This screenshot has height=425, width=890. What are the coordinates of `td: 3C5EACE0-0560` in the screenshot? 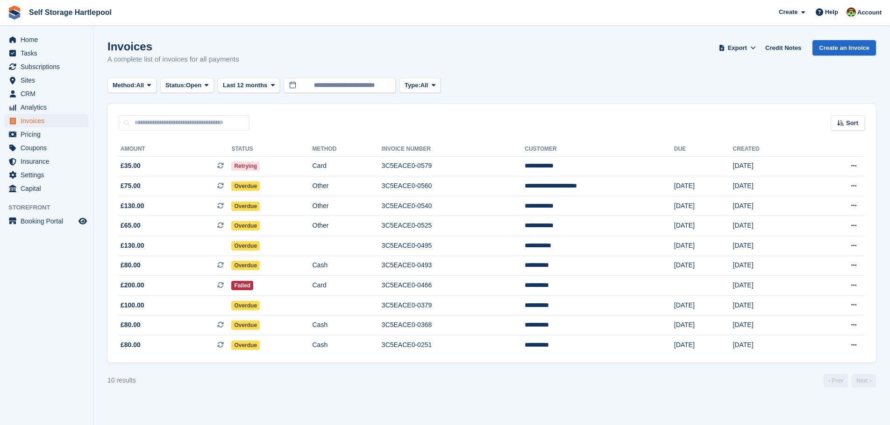 It's located at (453, 186).